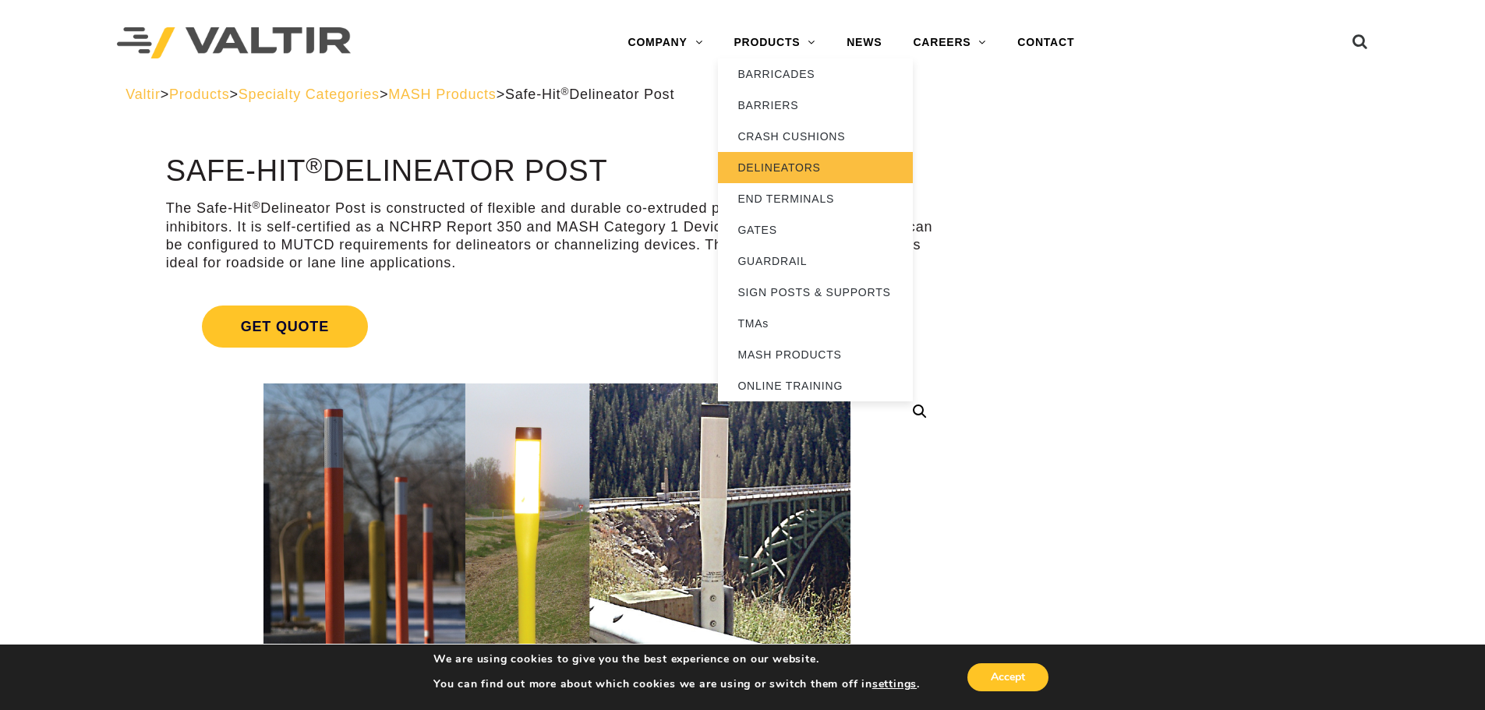 The image size is (1485, 710). I want to click on a: BARRICADES, so click(815, 74).